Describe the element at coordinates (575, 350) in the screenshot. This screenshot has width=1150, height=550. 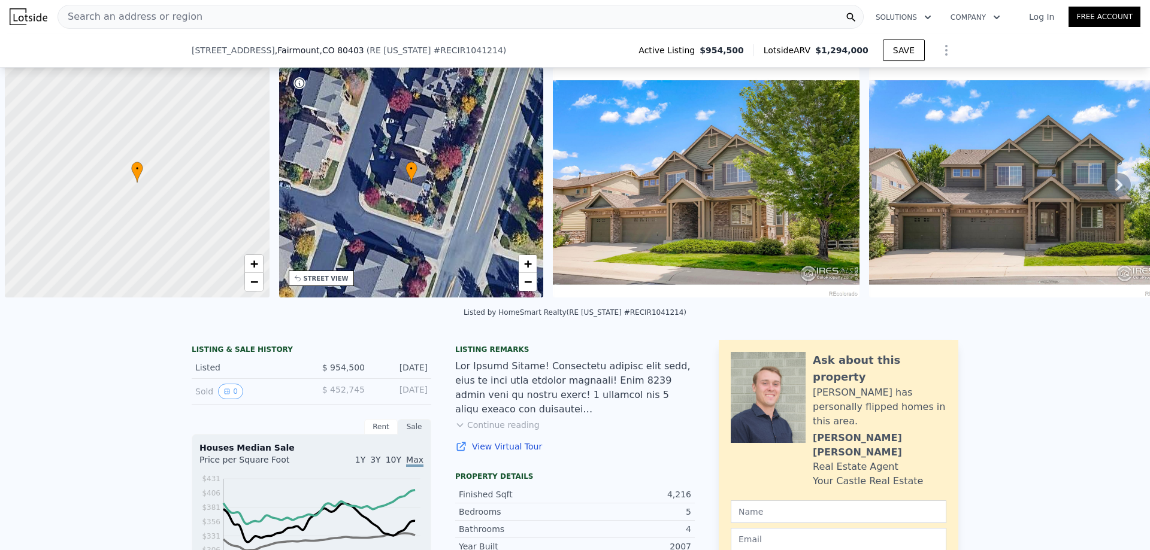
I see `div: Listing remarks` at that location.